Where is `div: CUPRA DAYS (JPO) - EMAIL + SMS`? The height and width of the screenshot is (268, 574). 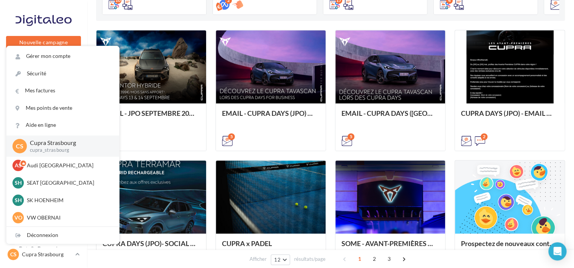
div: CUPRA DAYS (JPO) - EMAIL + SMS is located at coordinates (510, 117).